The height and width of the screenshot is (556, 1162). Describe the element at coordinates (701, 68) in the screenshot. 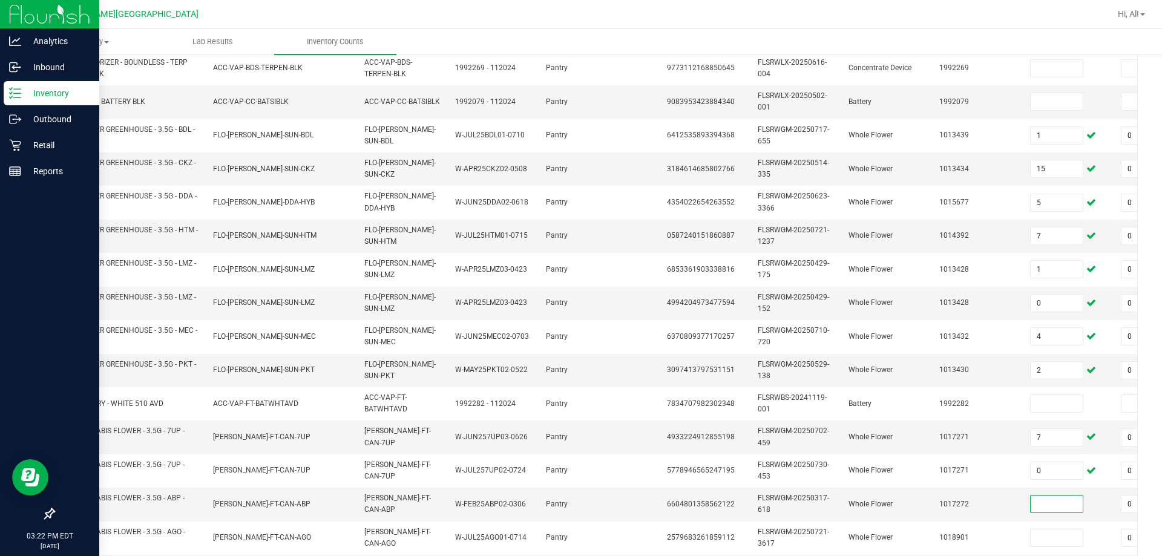

I see `span: 9773112168850645` at that location.